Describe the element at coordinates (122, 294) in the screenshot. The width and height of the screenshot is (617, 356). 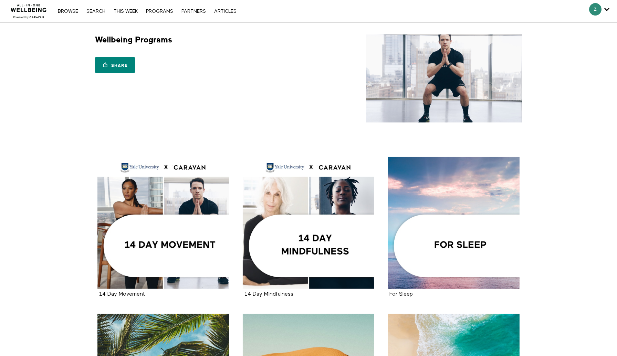
I see `strong: 14 Day Movement` at that location.